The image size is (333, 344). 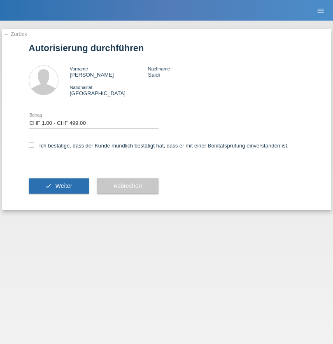 I want to click on button: check Weiter, so click(x=59, y=186).